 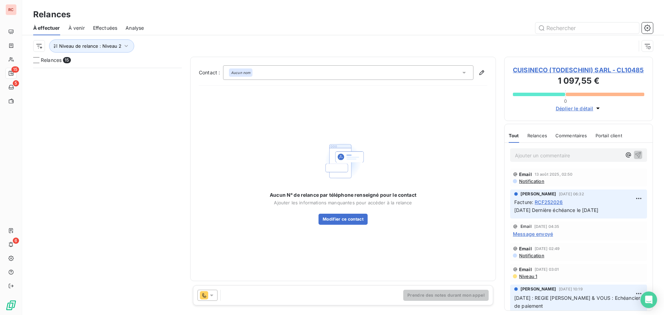 What do you see at coordinates (135, 28) in the screenshot?
I see `span: Analyse` at bounding box center [135, 28].